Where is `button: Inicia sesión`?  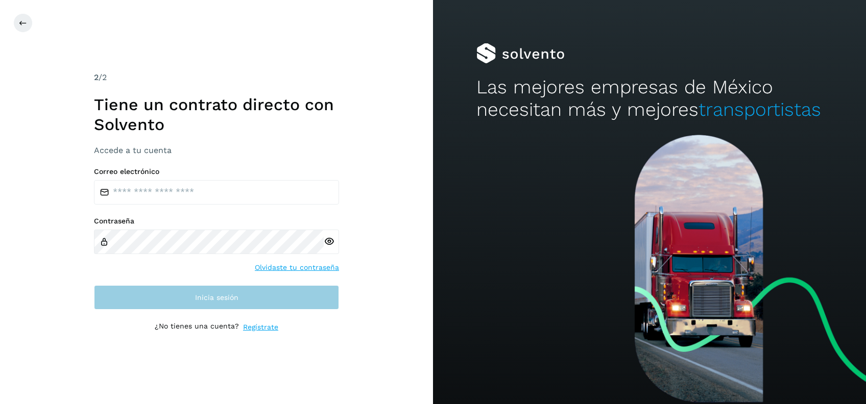
button: Inicia sesión is located at coordinates (216, 298).